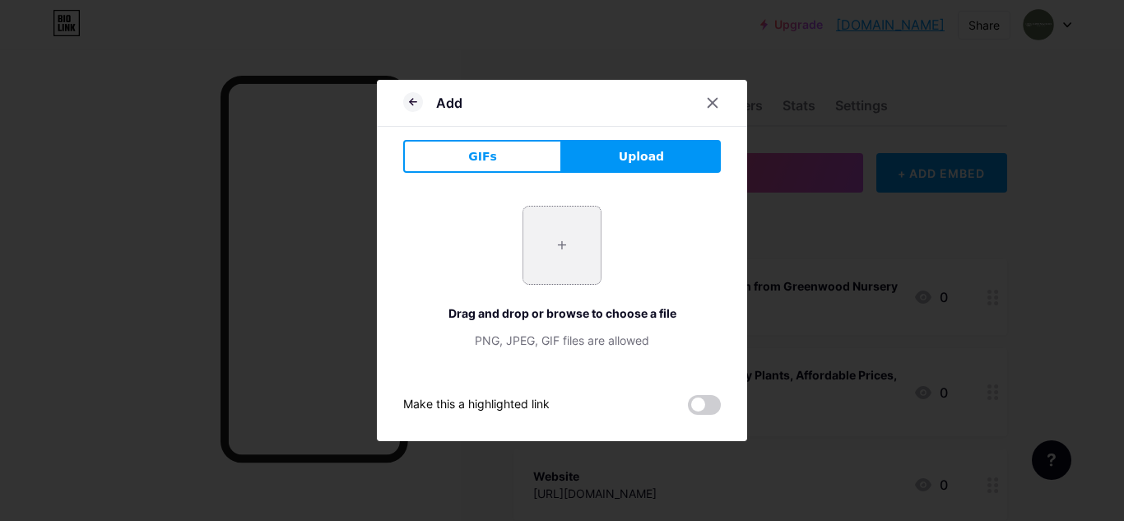 This screenshot has width=1124, height=521. Describe the element at coordinates (449, 103) in the screenshot. I see `div: Add` at that location.